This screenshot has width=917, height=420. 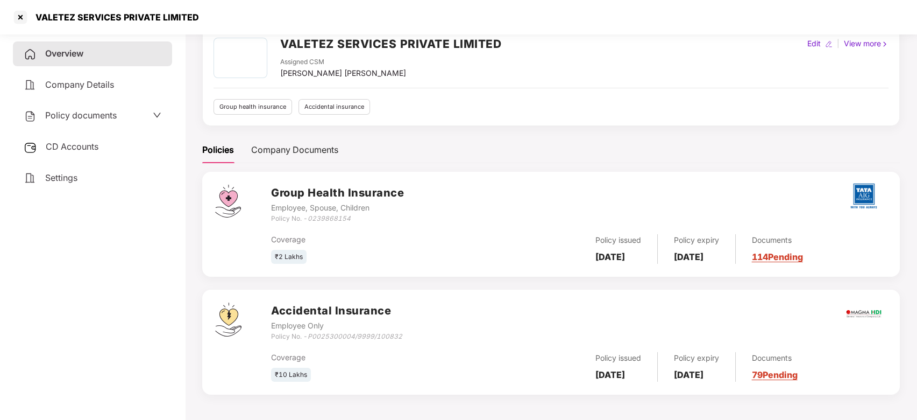 What do you see at coordinates (253, 107) in the screenshot?
I see `div: Group health insurance` at bounding box center [253, 107].